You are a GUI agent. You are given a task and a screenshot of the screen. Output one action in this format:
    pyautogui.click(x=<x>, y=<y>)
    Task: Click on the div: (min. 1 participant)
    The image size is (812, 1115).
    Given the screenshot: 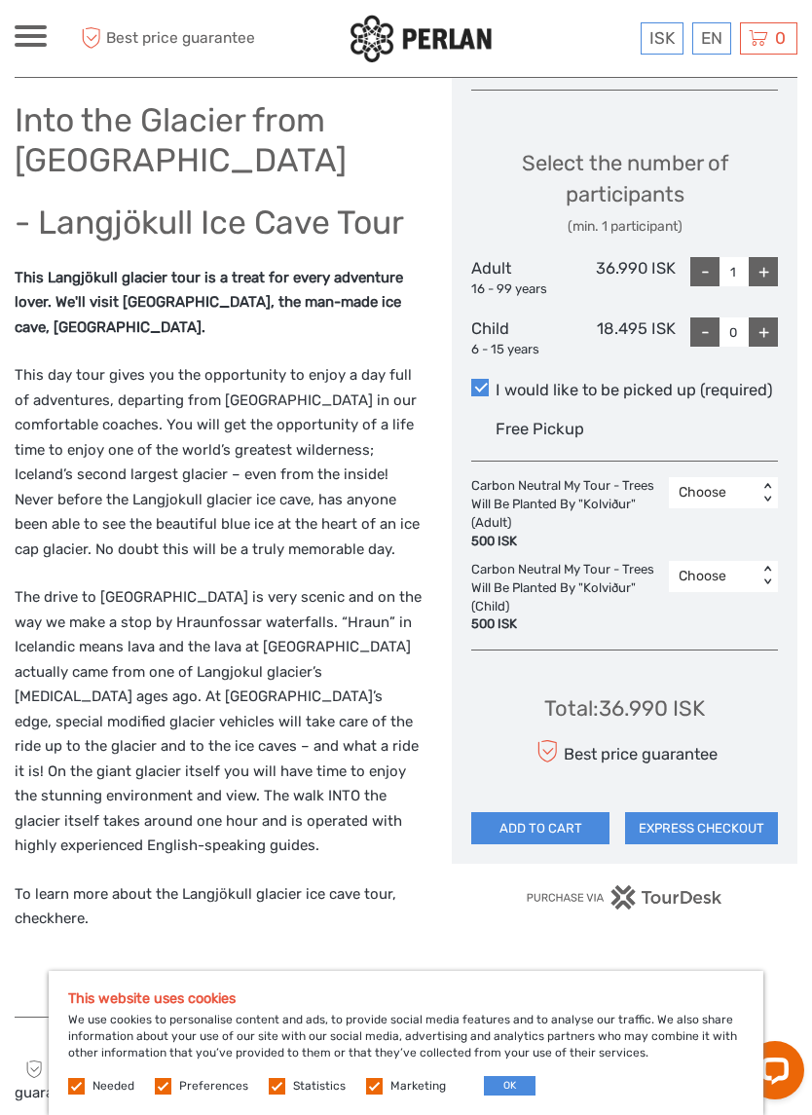 What is the action you would take?
    pyautogui.click(x=624, y=227)
    